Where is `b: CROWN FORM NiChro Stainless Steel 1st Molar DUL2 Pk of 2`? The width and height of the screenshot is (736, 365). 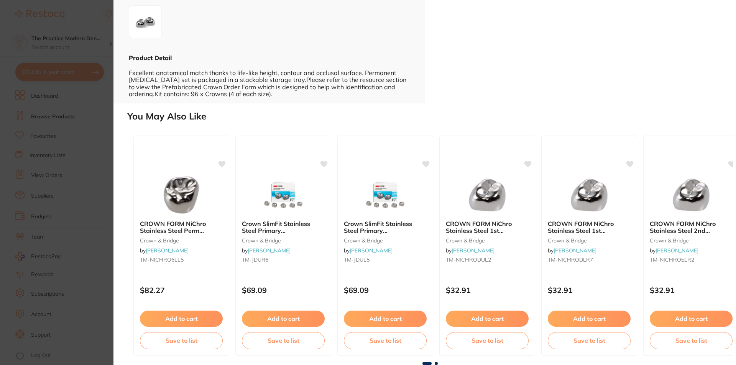 b: CROWN FORM NiChro Stainless Steel 1st Molar DUL2 Pk of 2 is located at coordinates (487, 227).